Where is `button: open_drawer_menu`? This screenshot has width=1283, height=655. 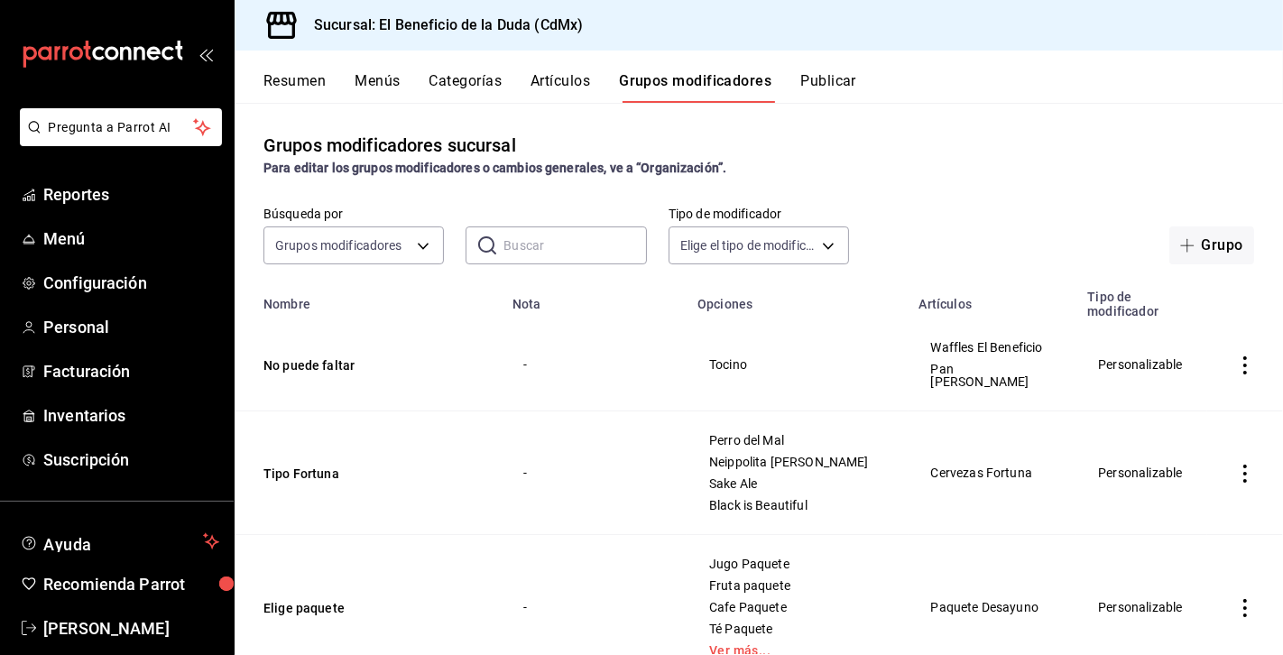 button: open_drawer_menu is located at coordinates (206, 54).